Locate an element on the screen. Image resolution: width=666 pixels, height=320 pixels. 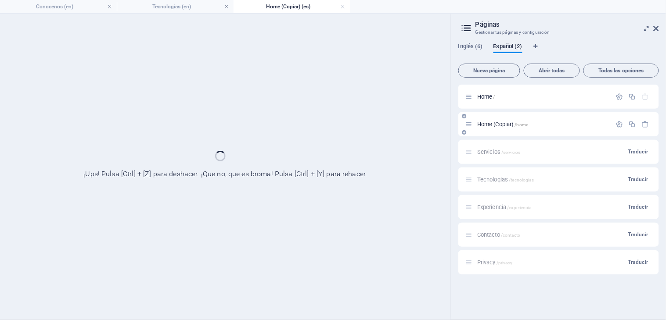
button: Todas las opciones is located at coordinates (621, 71).